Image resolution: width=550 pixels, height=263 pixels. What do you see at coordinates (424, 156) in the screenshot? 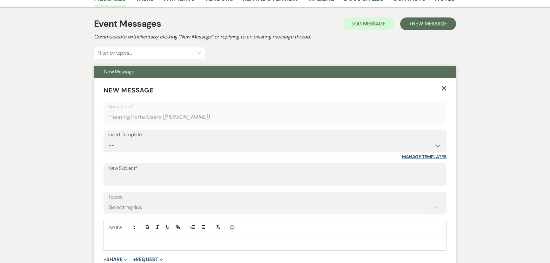
I see `a: Manage Templates` at bounding box center [424, 156].